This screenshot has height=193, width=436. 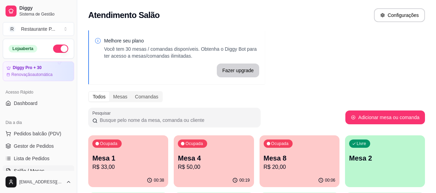 What do you see at coordinates (128, 167) in the screenshot?
I see `p: R$ 33,00` at bounding box center [128, 167].